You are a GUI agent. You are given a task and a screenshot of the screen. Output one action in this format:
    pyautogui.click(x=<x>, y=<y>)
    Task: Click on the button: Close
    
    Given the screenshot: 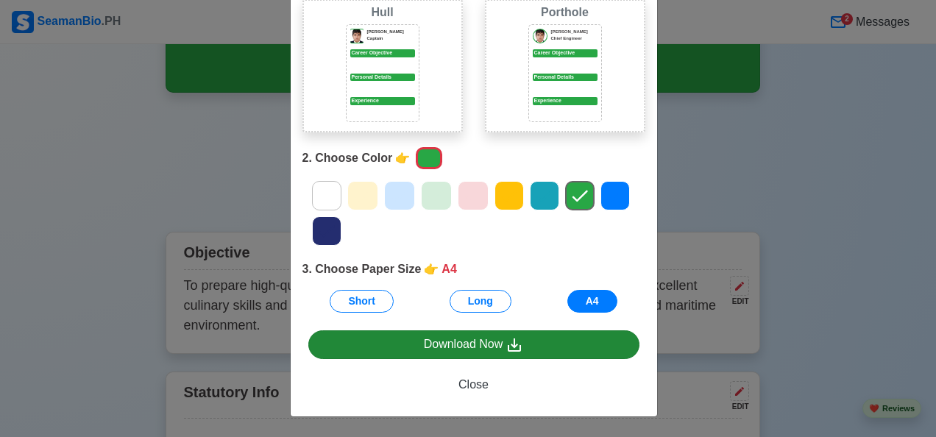 What is the action you would take?
    pyautogui.click(x=474, y=385)
    